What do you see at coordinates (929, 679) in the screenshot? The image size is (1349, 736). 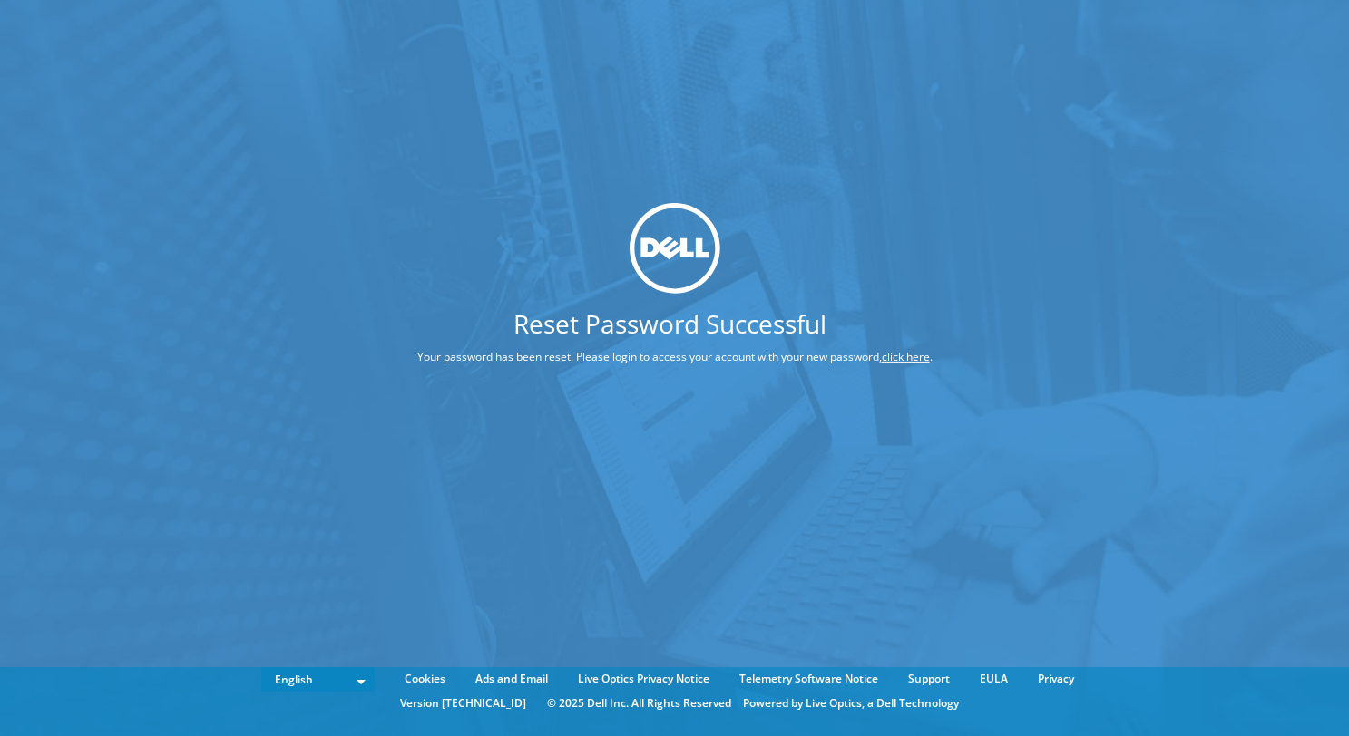 I see `a: Support` at bounding box center [929, 679].